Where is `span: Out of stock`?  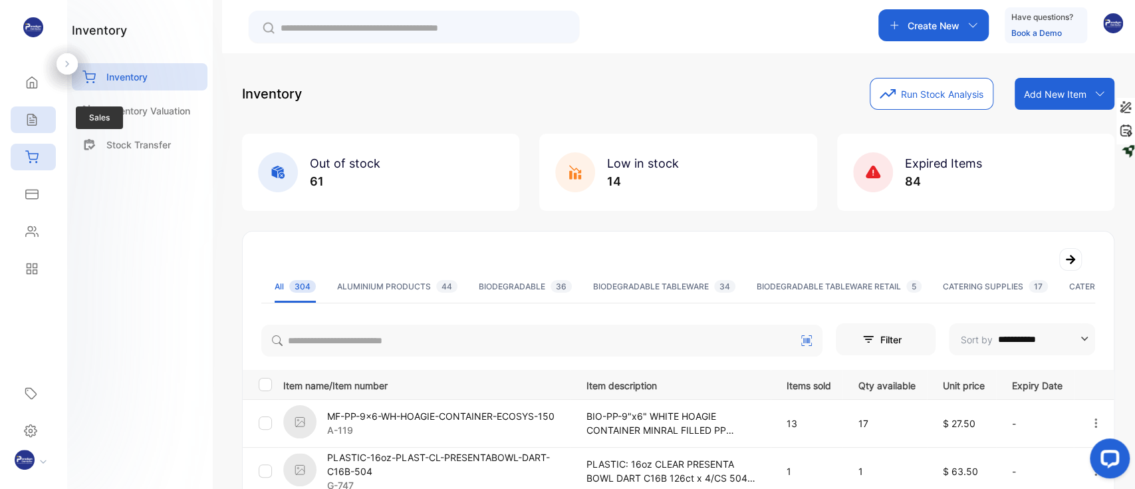 span: Out of stock is located at coordinates (345, 163).